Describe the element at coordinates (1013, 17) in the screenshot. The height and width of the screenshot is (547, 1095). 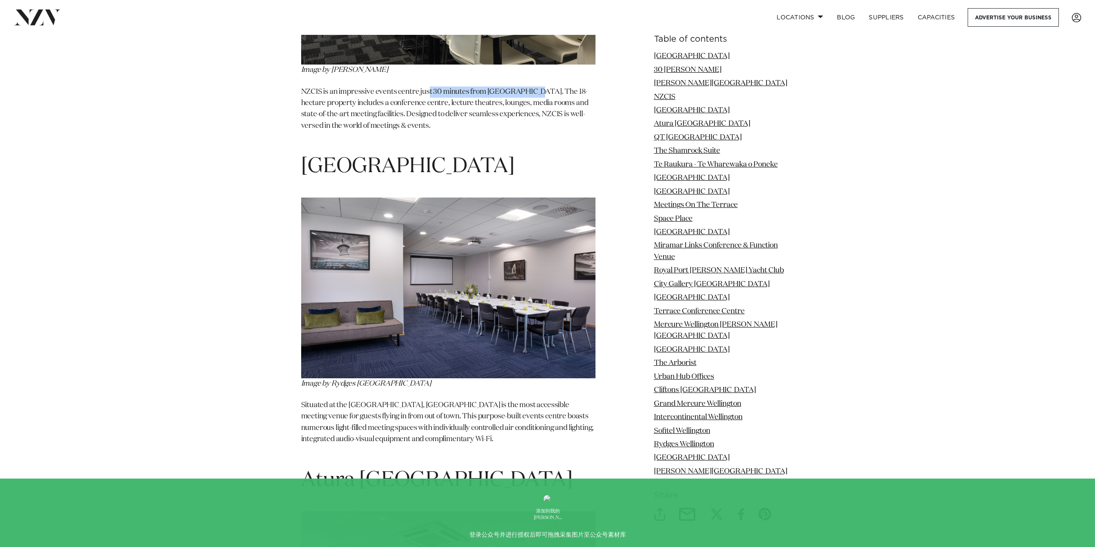
I see `a: Advertise your business` at that location.